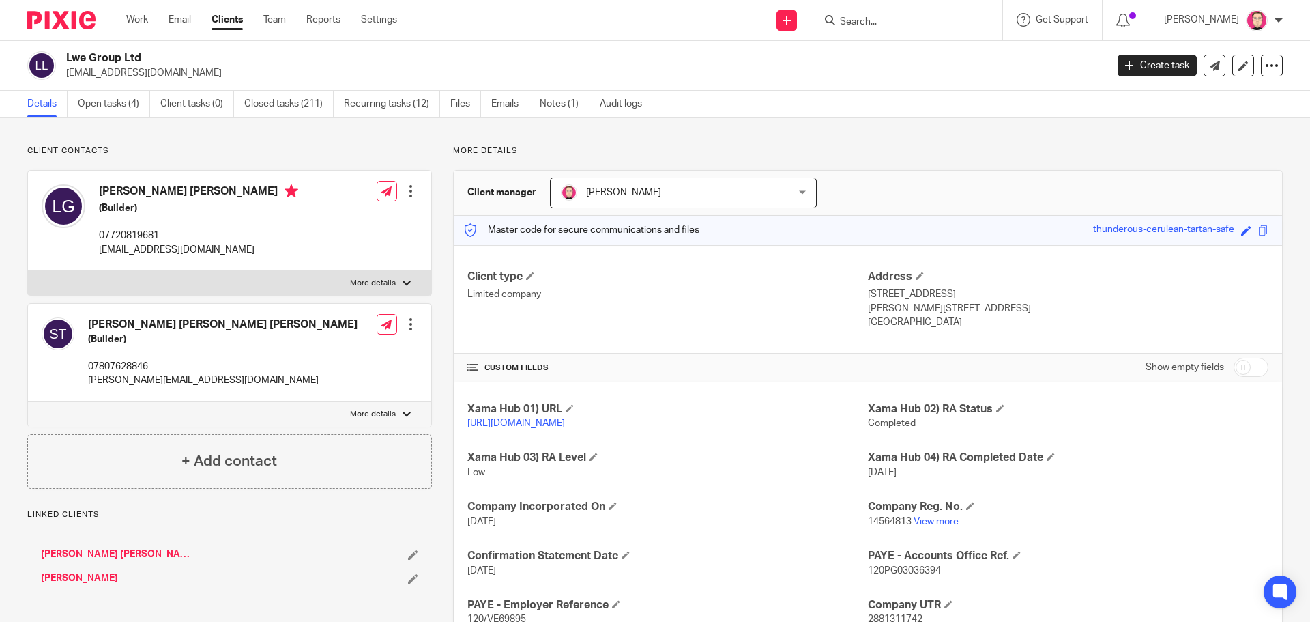 The width and height of the screenshot is (1310, 622). What do you see at coordinates (501, 192) in the screenshot?
I see `h3: Client manager` at bounding box center [501, 192].